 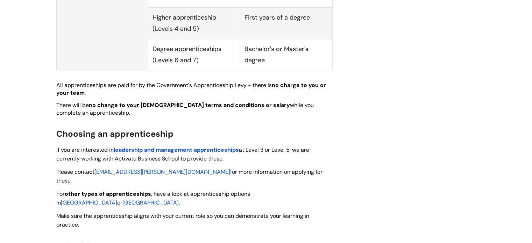 I want to click on span: All apprenticeships are paid for by the Government's Apprenticeship Levy - there is ., so click(x=191, y=89).